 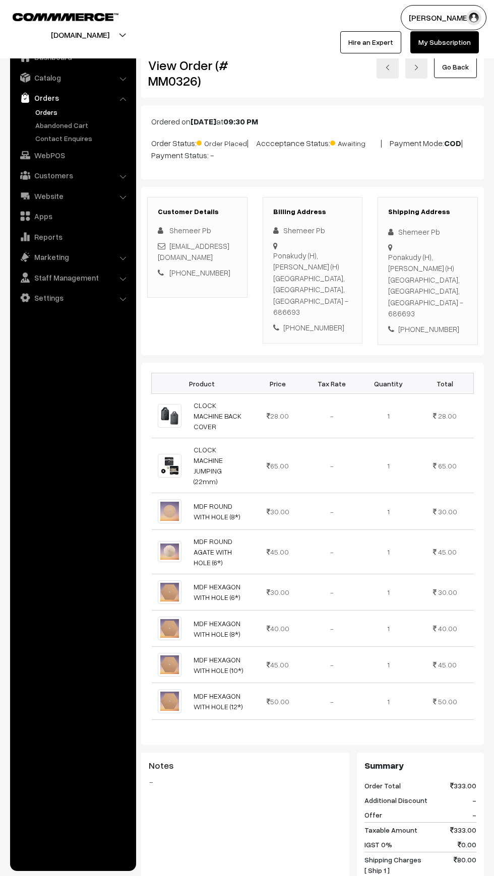 What do you see at coordinates (73, 216) in the screenshot?
I see `a: Apps` at bounding box center [73, 216].